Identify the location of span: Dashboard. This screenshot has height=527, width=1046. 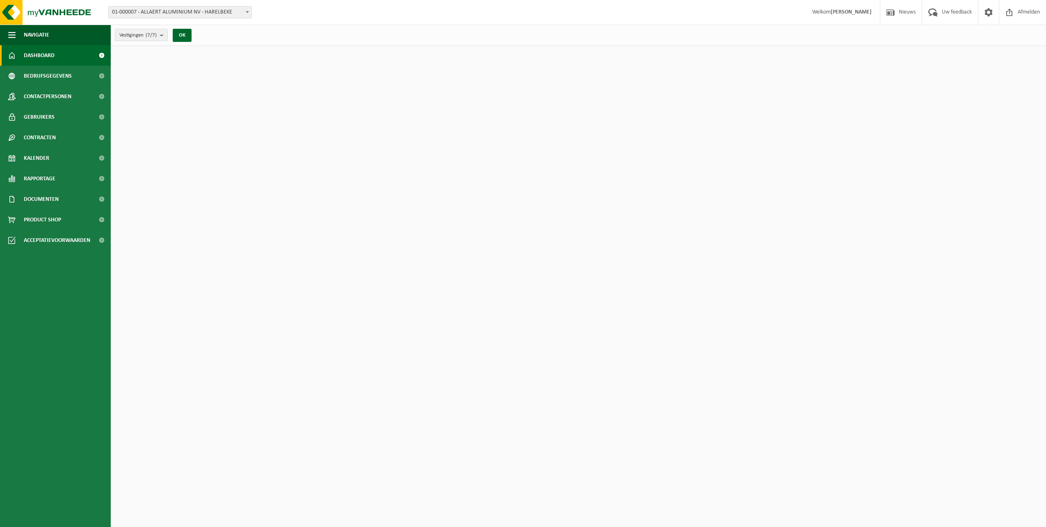
(39, 55).